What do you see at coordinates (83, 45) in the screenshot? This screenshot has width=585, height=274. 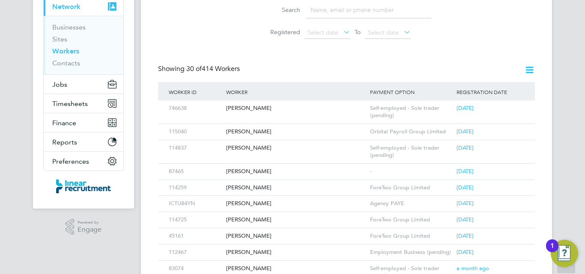 I see `div: Network` at bounding box center [83, 45].